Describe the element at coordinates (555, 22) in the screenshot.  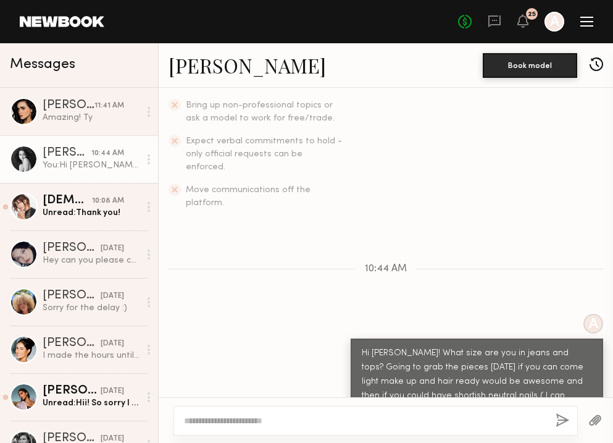
I see `a: A` at that location.